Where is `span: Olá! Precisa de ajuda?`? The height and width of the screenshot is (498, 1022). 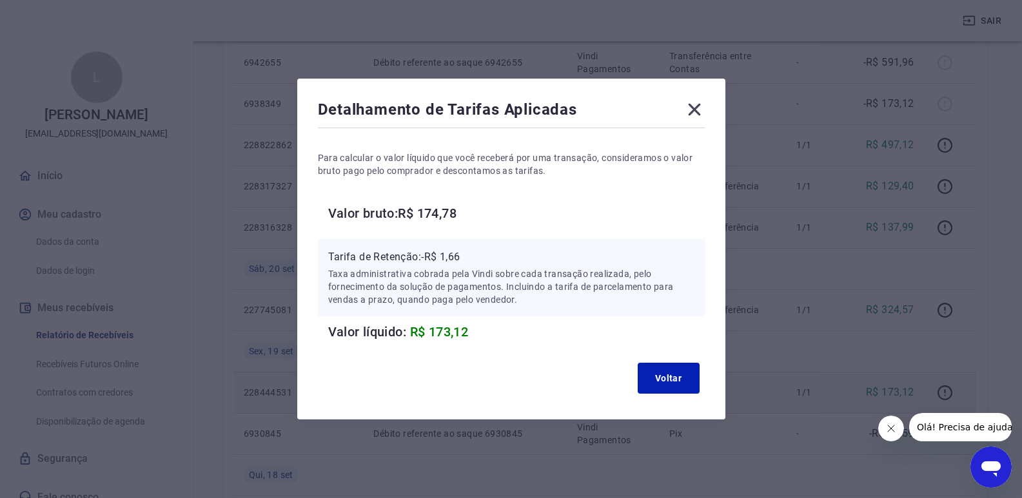
span: Olá! Precisa de ajuda? is located at coordinates (58, 14).